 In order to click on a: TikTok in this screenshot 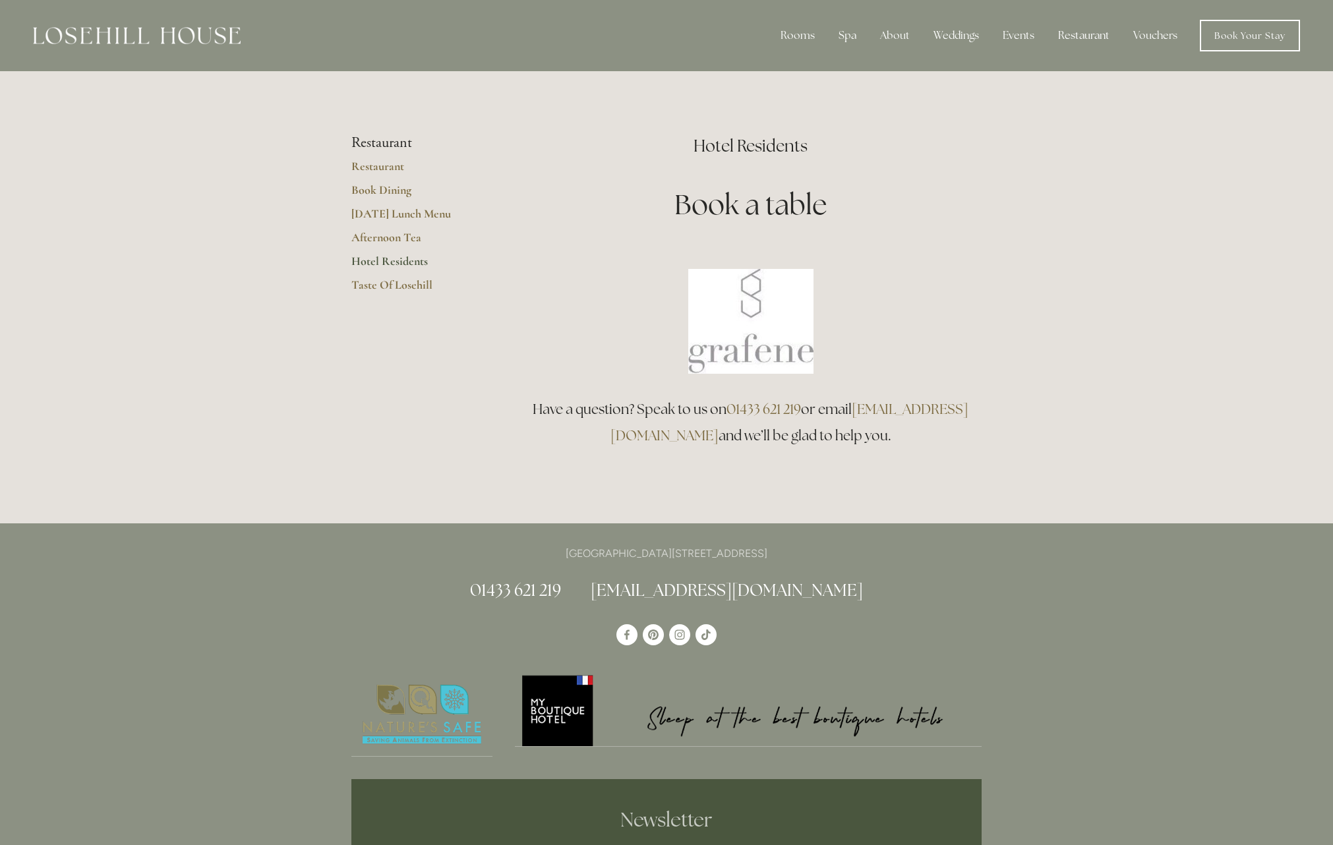, I will do `click(706, 635)`.